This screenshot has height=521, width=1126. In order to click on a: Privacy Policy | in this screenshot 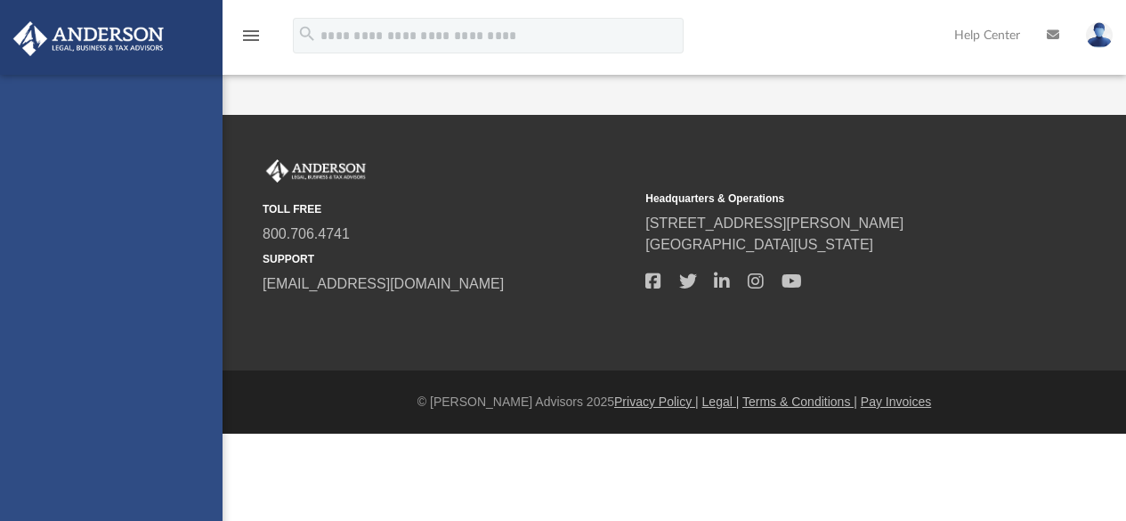, I will do `click(656, 401)`.